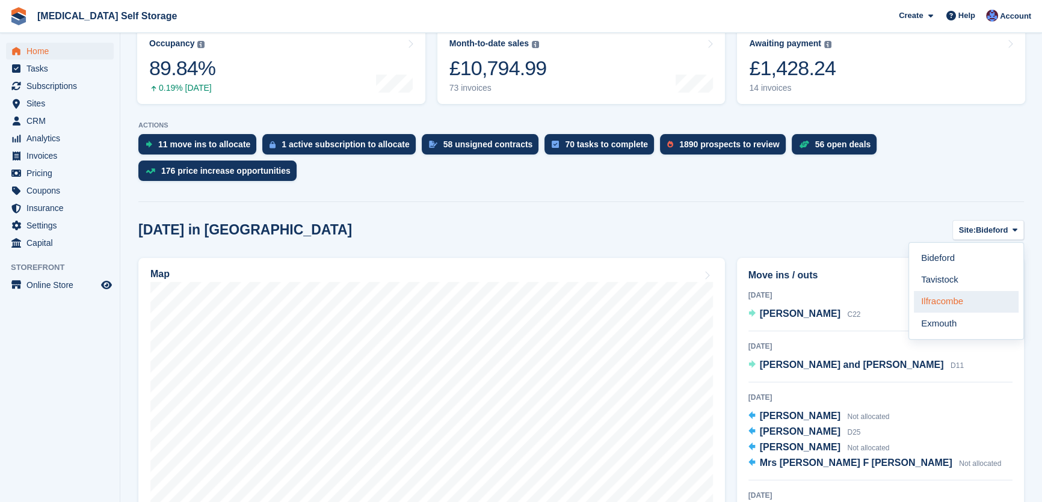 The height and width of the screenshot is (502, 1042). What do you see at coordinates (988, 230) in the screenshot?
I see `button: Site: Bideford` at bounding box center [988, 230].